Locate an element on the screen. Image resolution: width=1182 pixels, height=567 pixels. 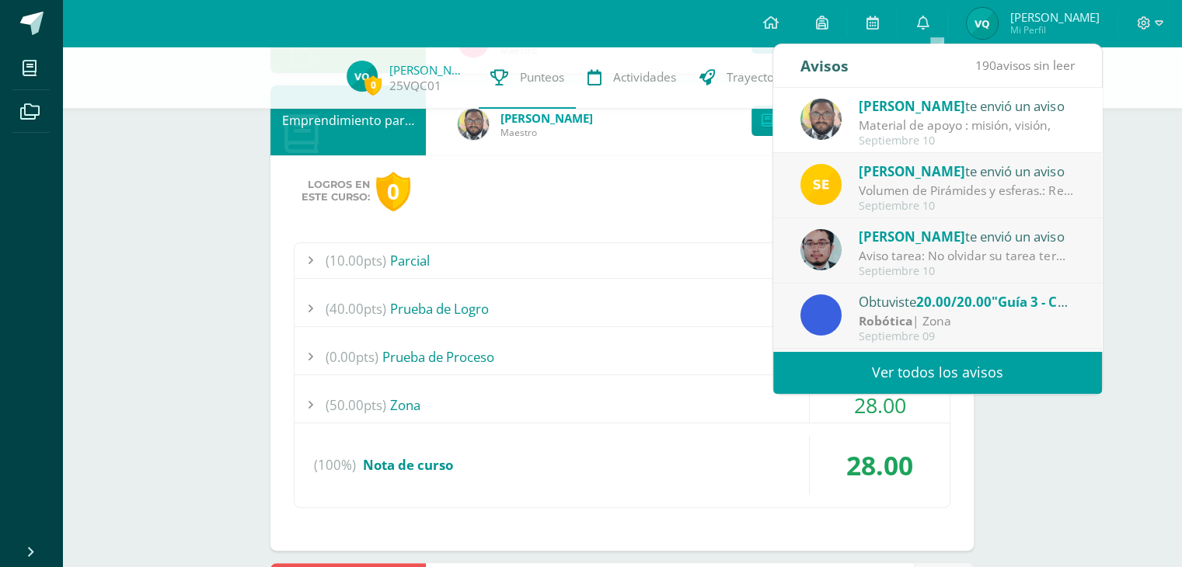
div: Aviso tarea: No olvidar su tarea terminada de las figuras en pespectiva con el fondo is located at coordinates (967, 256).